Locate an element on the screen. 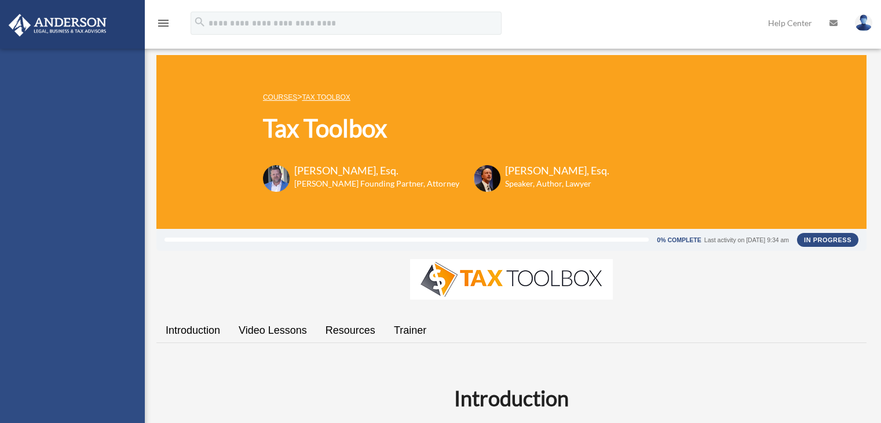 This screenshot has width=881, height=423. img: User Pic is located at coordinates (863, 23).